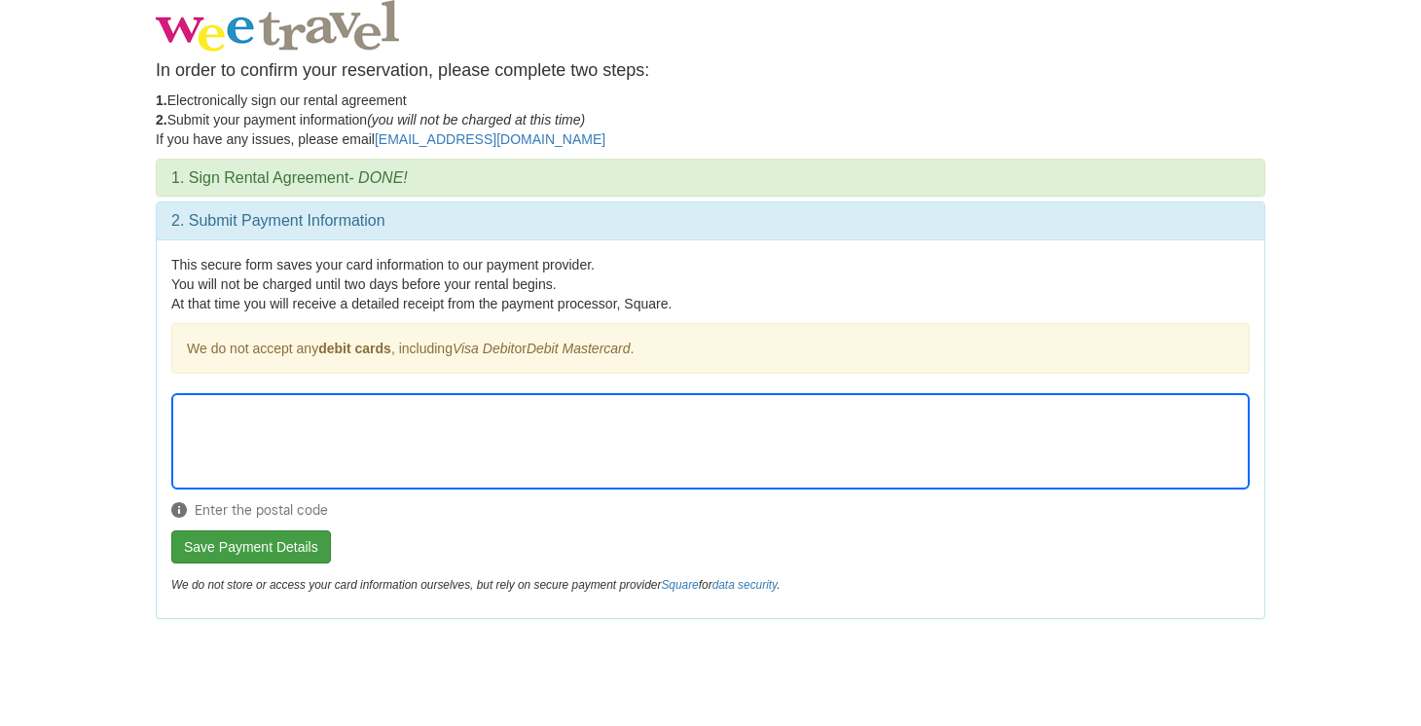 The height and width of the screenshot is (726, 1421). What do you see at coordinates (162, 100) in the screenshot?
I see `strong: 1.` at bounding box center [162, 100].